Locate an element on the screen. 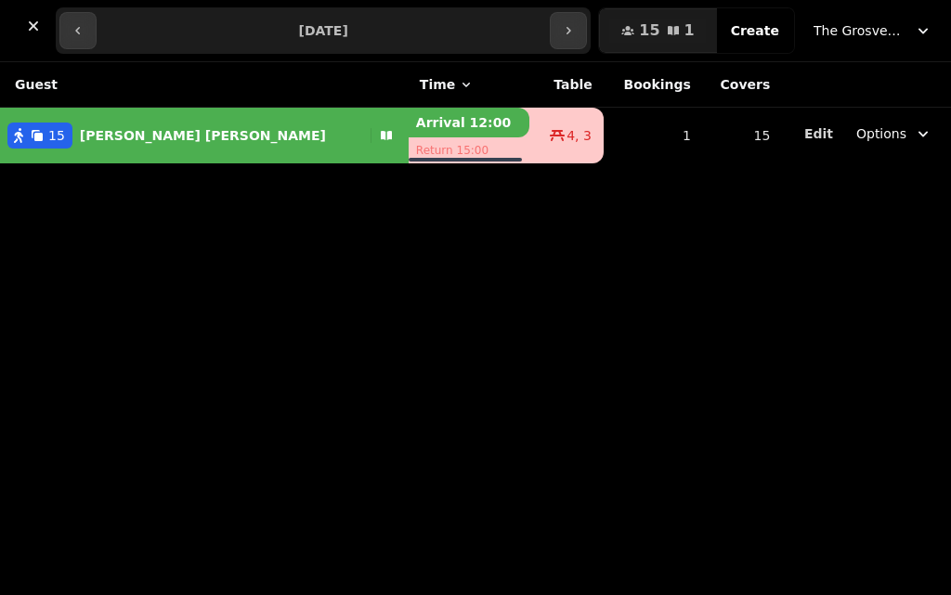  p: Arrival 12:00 is located at coordinates (469, 123).